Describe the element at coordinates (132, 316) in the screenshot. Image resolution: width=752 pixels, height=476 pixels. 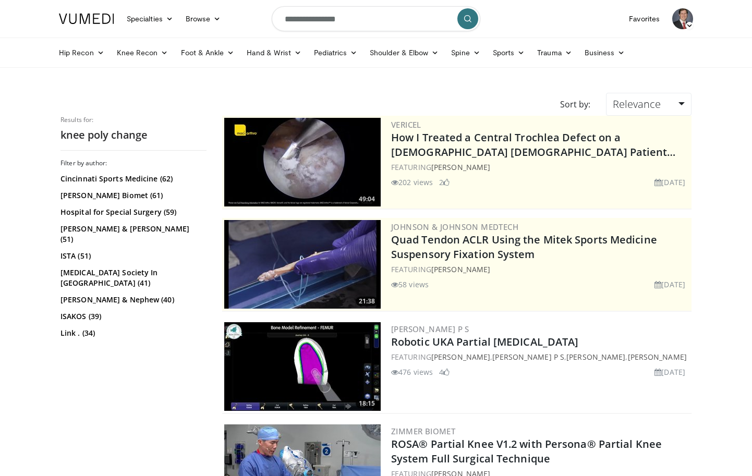
I see `a: ISAKOS (39)` at that location.